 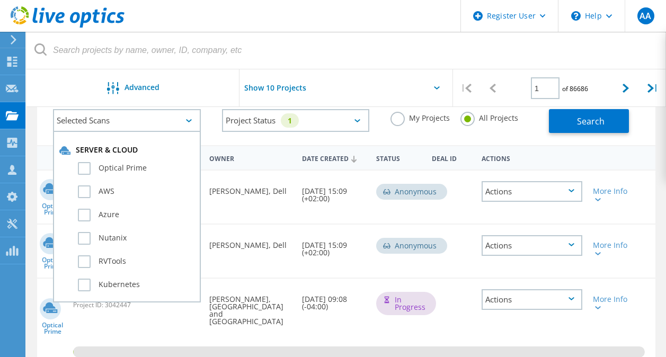 What do you see at coordinates (136, 285) in the screenshot?
I see `label: Kubernetes` at bounding box center [136, 285].